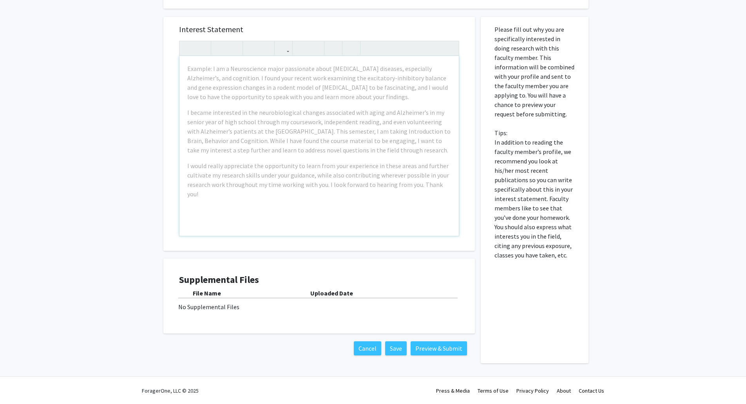 The width and height of the screenshot is (746, 404). What do you see at coordinates (319, 146) in the screenshot?
I see `div: Note to users with screen readers: Please press Alt+0 or Option+0 to deactivate our accessibility...` at bounding box center [319, 146].